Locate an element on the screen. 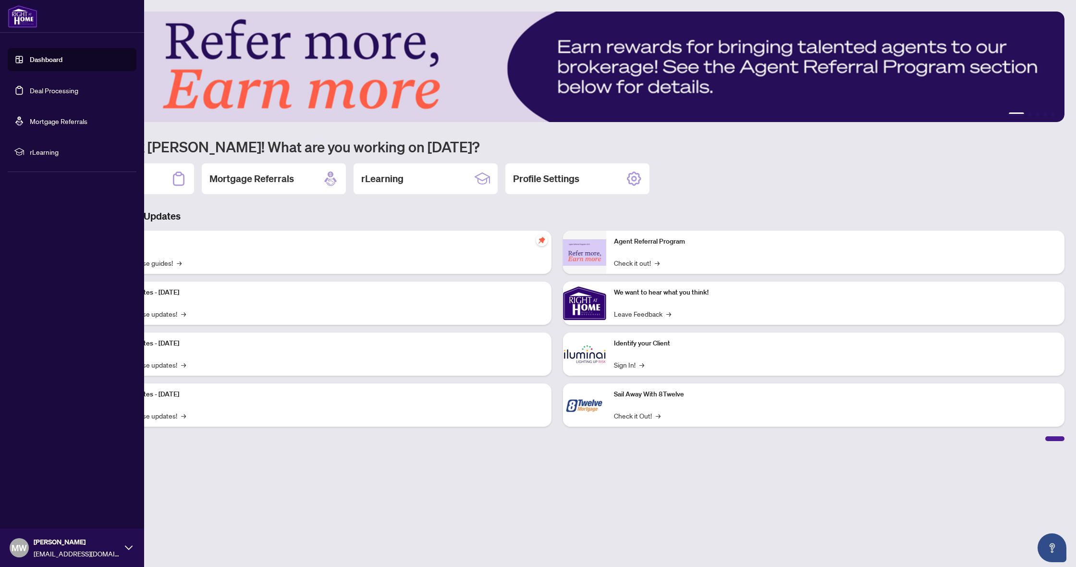 This screenshot has width=1076, height=567. a: Mortgage Referrals is located at coordinates (59, 121).